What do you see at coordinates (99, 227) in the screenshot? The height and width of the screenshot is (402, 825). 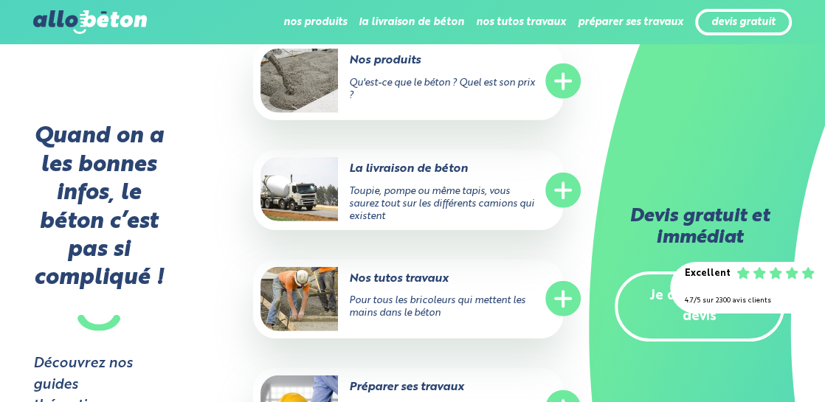 I see `p: Quand on a les bonnes infos, le béton c’est pas si compliqué !` at bounding box center [99, 227].